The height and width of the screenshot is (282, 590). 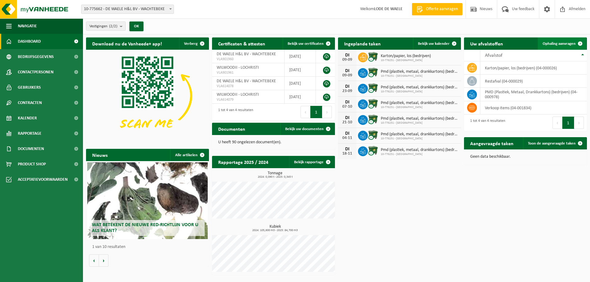 I want to click on div: 21-10, so click(x=347, y=123).